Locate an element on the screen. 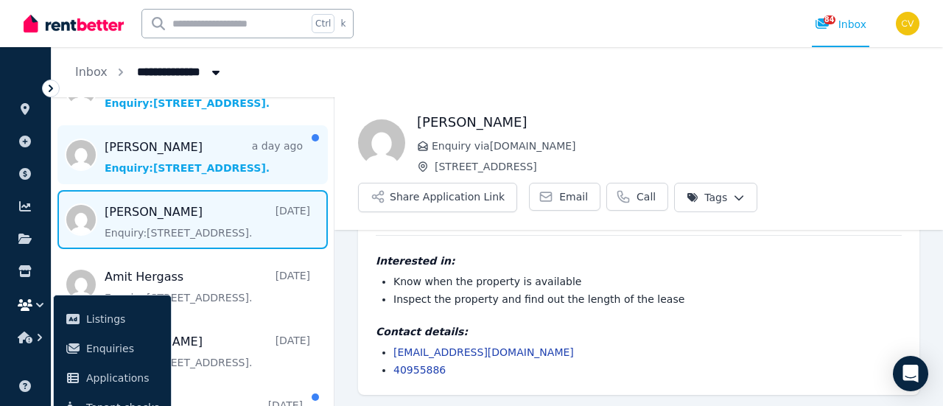  span: 84 is located at coordinates (829, 20).